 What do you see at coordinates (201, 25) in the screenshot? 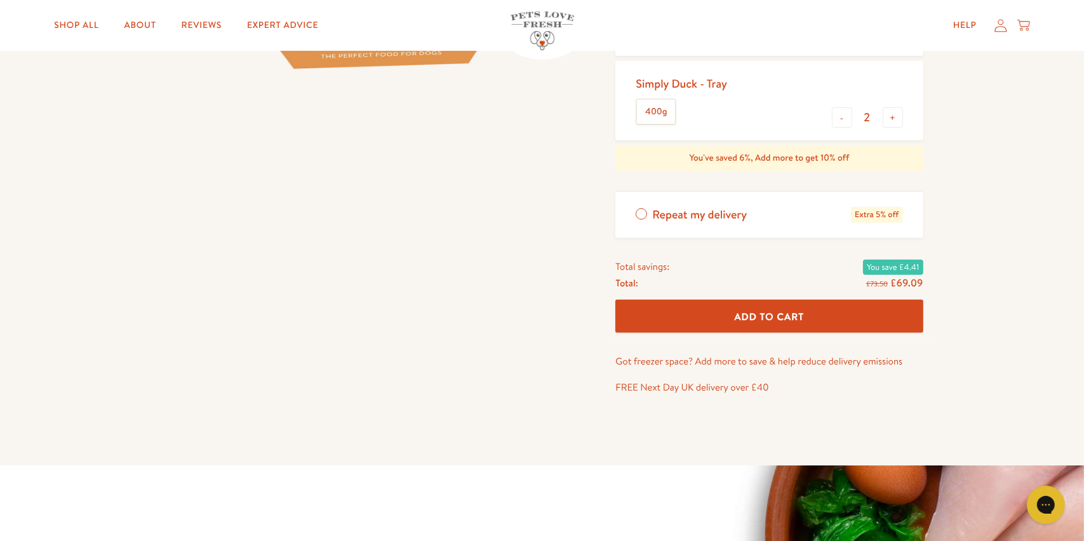
I see `a: Reviews` at bounding box center [201, 25].